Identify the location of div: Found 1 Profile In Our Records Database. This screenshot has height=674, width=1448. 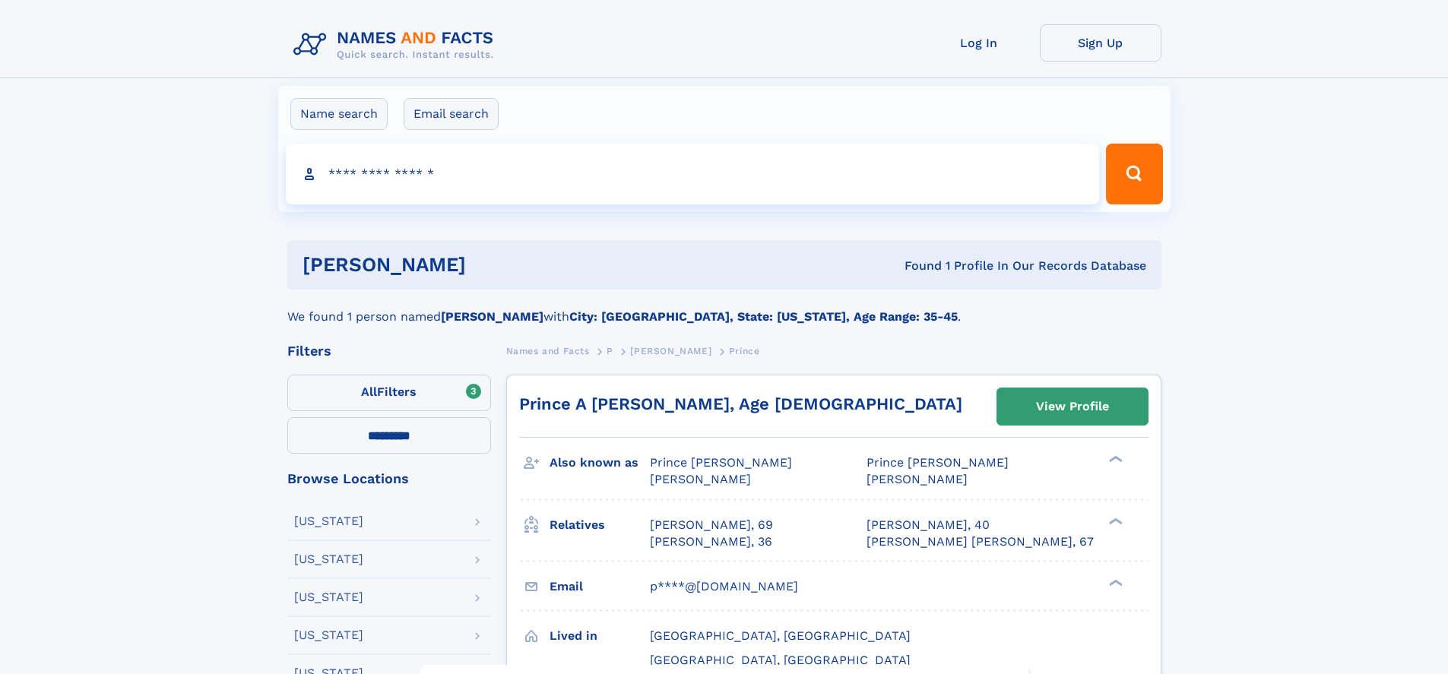
(915, 266).